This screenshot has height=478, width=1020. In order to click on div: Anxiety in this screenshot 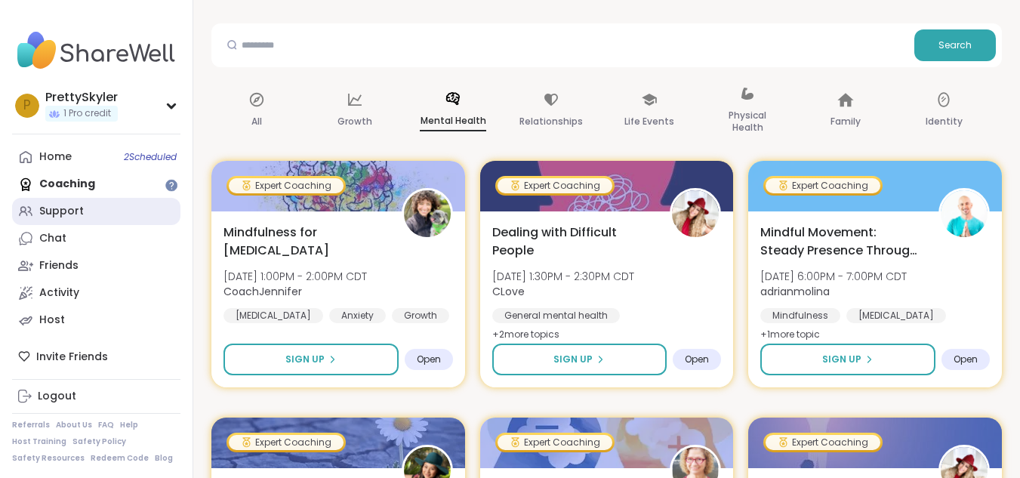, I will do `click(357, 316)`.